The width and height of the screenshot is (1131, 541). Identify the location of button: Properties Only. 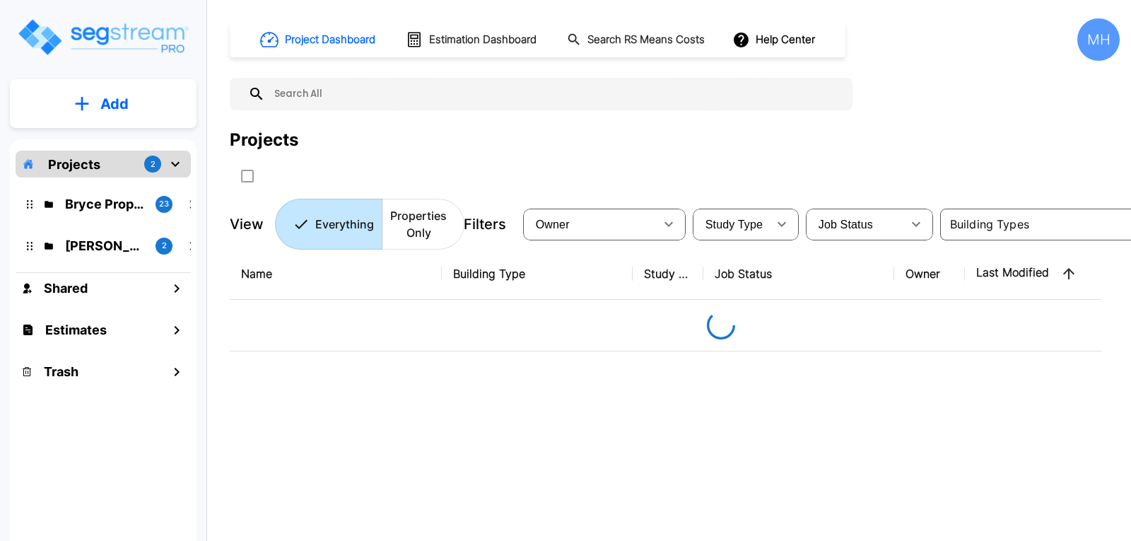
(423, 224).